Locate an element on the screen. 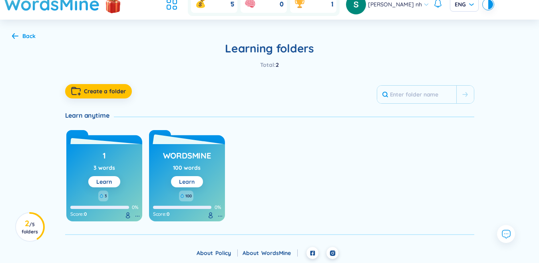  div: 3 words is located at coordinates (104, 167).